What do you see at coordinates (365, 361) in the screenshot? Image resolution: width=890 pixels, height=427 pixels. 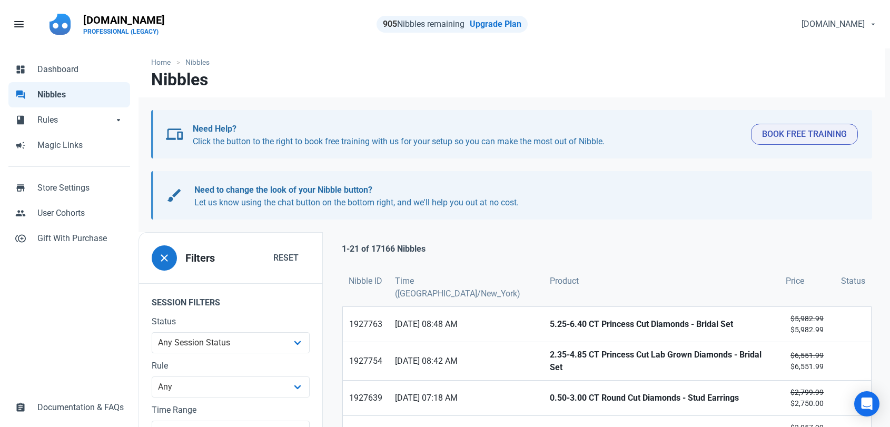 I see `a: 1927754` at bounding box center [365, 361].